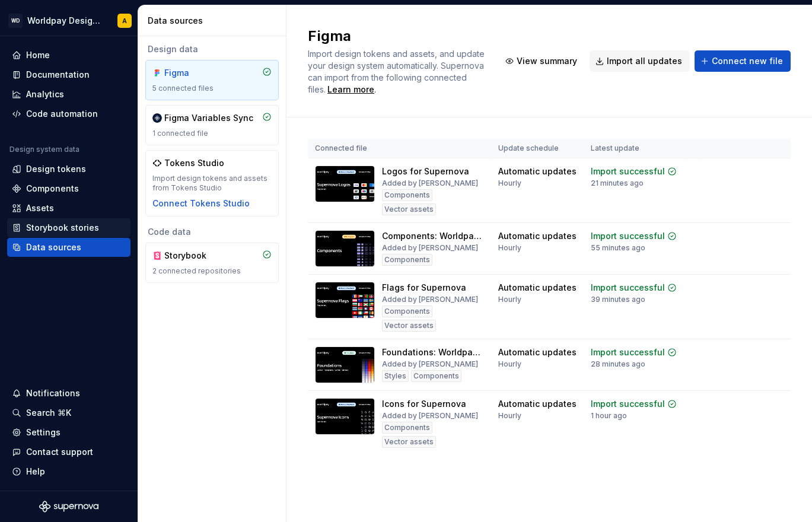 This screenshot has height=522, width=812. I want to click on div: Learn more, so click(350, 90).